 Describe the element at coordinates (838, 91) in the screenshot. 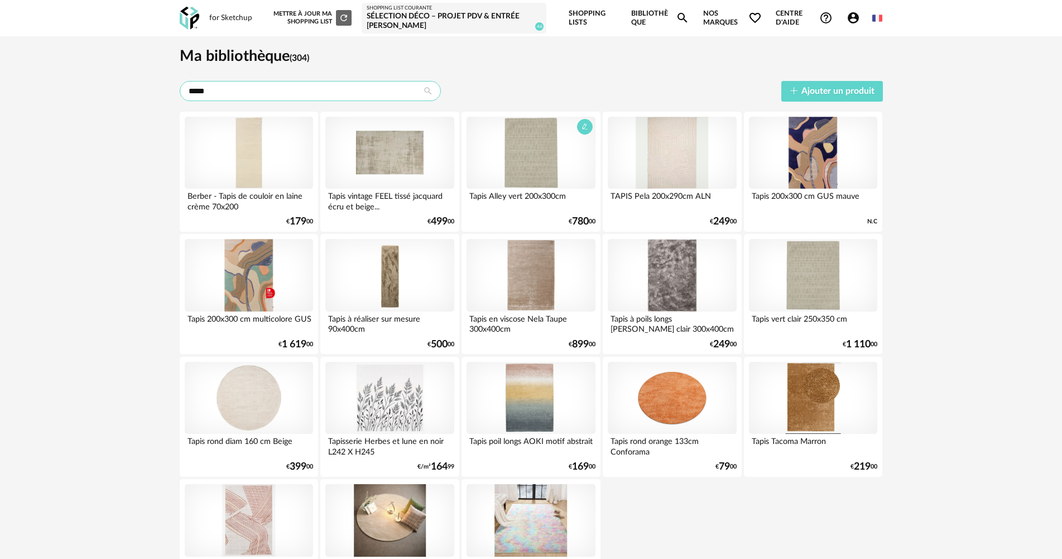

I see `span: Ajouter un produit` at that location.